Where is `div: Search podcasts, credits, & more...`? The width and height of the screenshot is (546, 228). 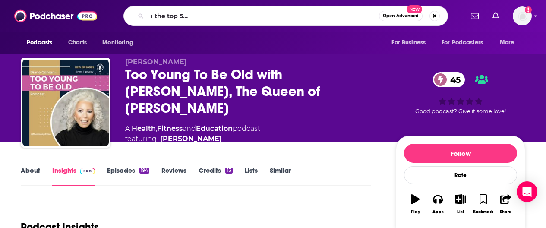 div: Search podcasts, credits, & more... is located at coordinates (286, 16).